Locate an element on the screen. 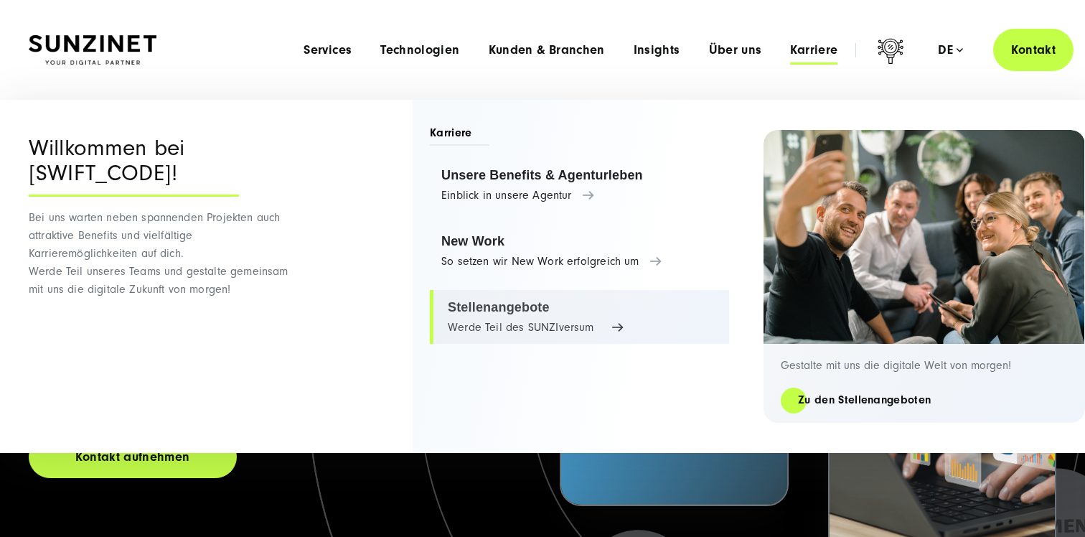  p: Gestalte mit uns die digitale Welt von morgen! is located at coordinates (924, 365).